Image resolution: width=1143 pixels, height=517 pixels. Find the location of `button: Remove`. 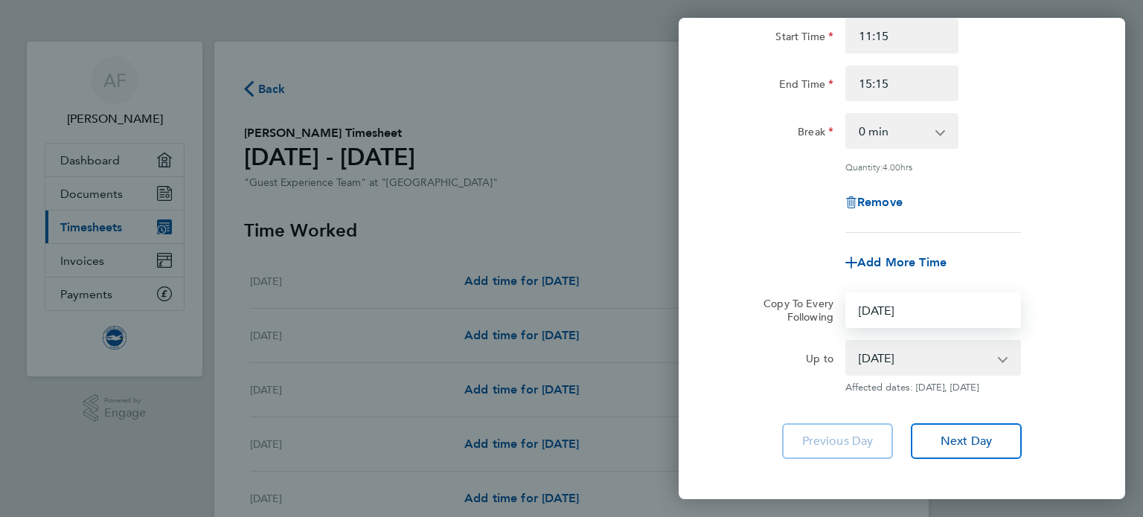

button: Remove is located at coordinates (874, 202).